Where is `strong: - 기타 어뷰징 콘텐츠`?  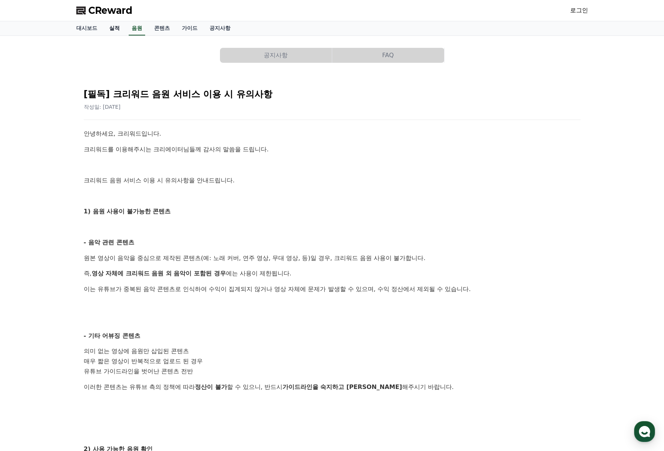
strong: - 기타 어뷰징 콘텐츠 is located at coordinates (112, 336).